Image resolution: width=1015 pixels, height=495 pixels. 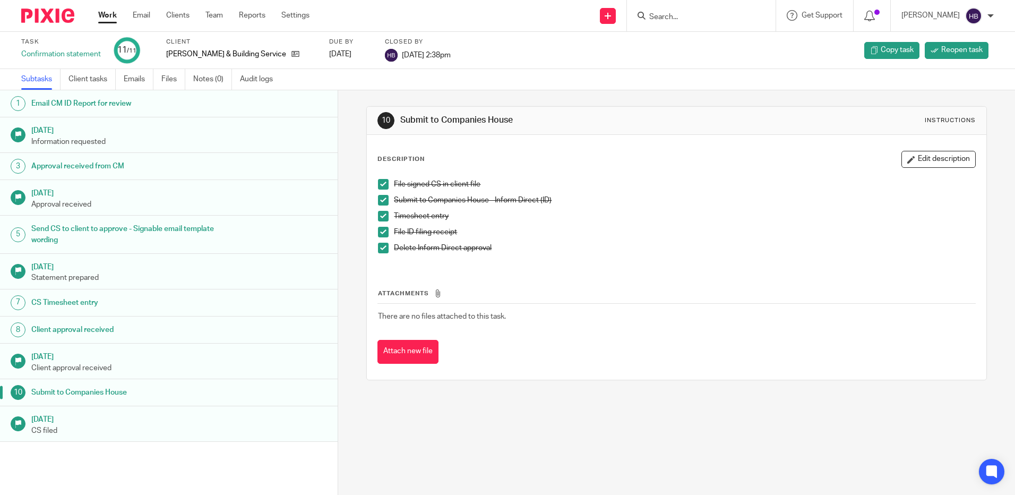 I want to click on p: File ID filing receipt, so click(x=684, y=232).